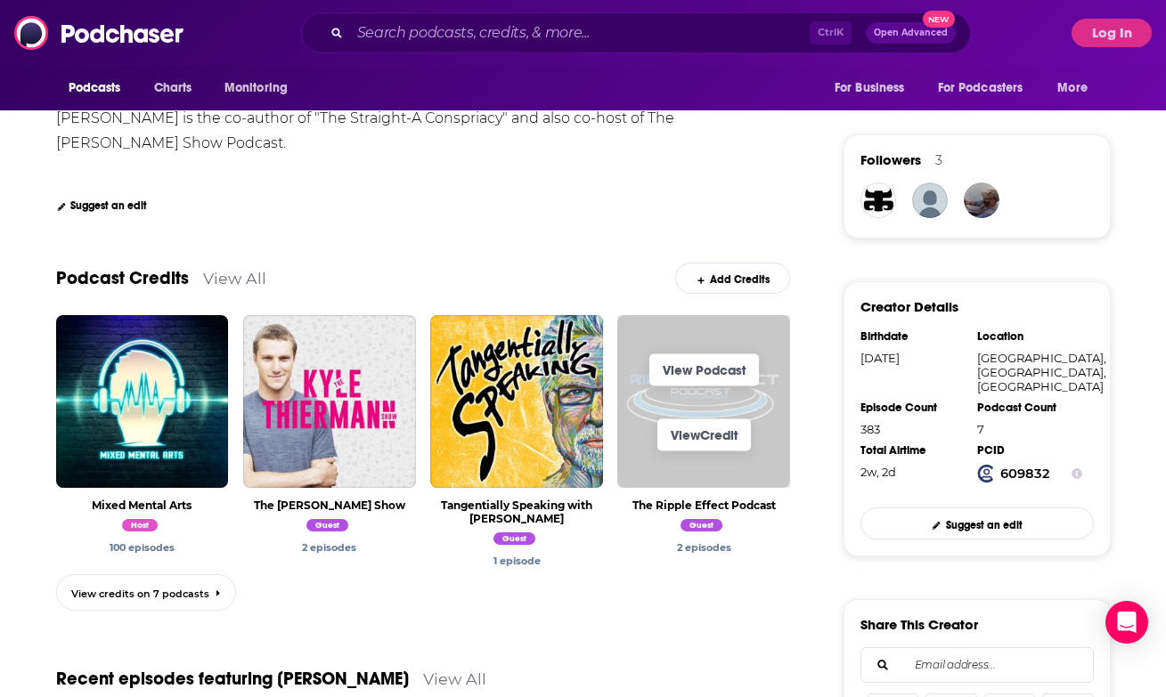 This screenshot has height=697, width=1166. Describe the element at coordinates (140, 526) in the screenshot. I see `span: Host` at that location.